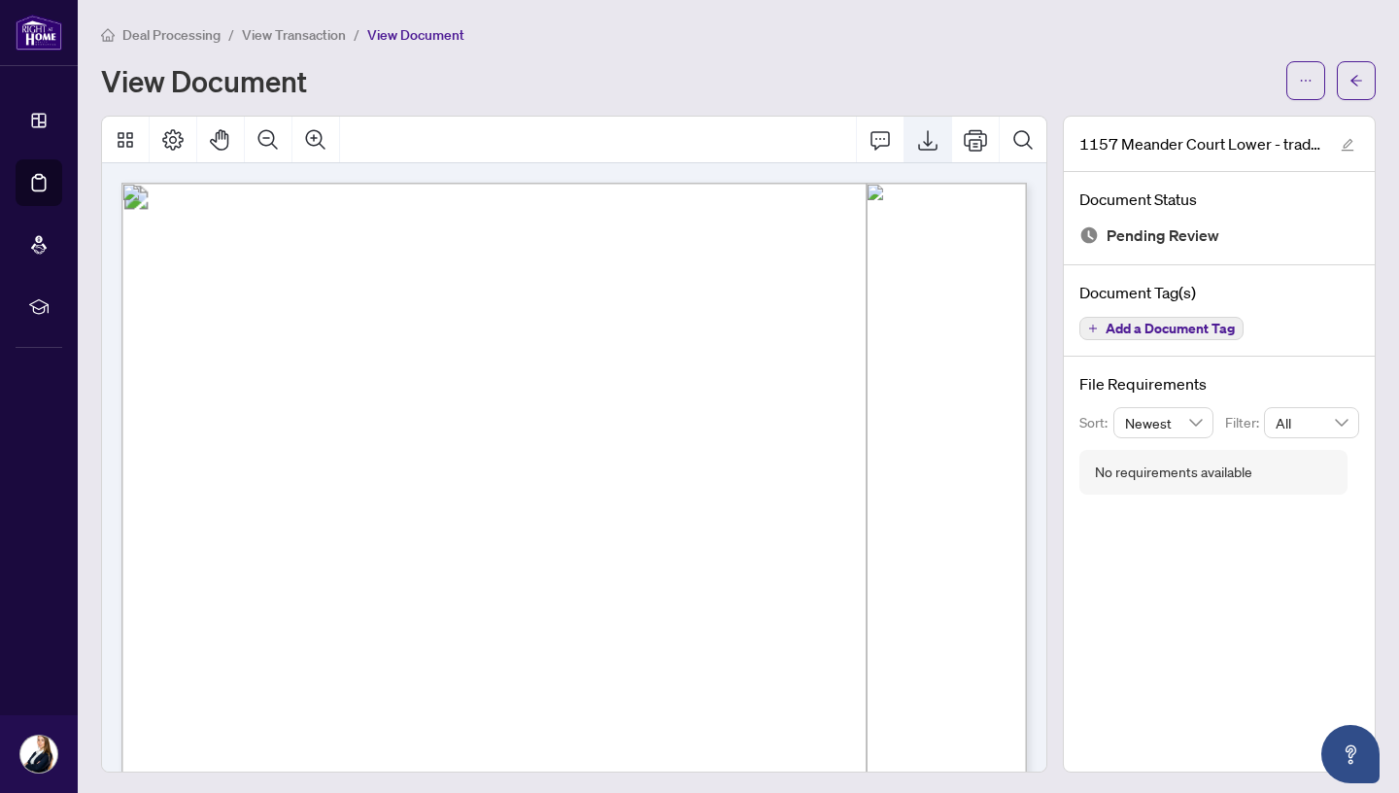  Describe the element at coordinates (108, 35) in the screenshot. I see `span: home` at that location.